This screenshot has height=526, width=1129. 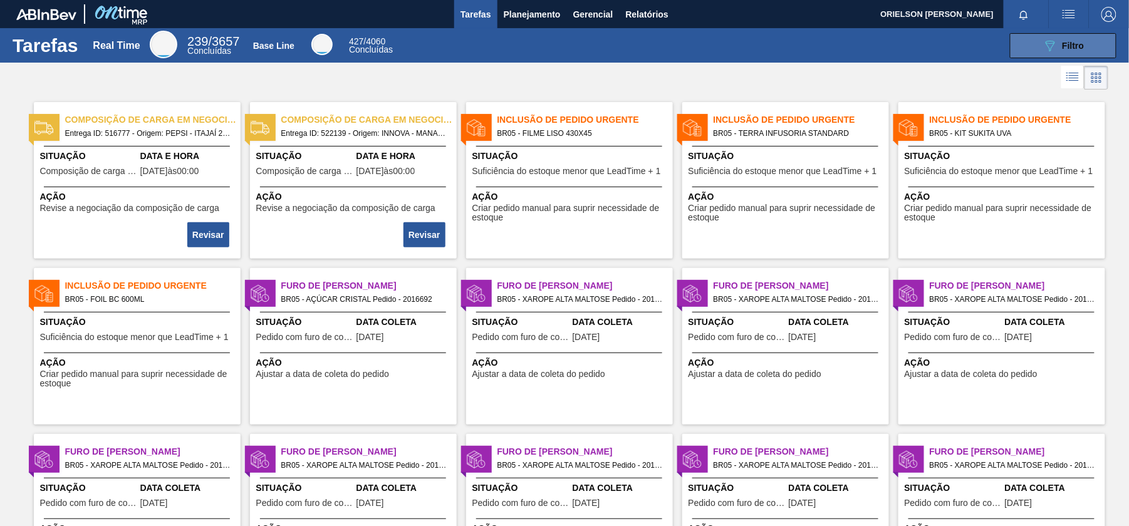 I want to click on div: Visão em Lista, so click(x=1073, y=78).